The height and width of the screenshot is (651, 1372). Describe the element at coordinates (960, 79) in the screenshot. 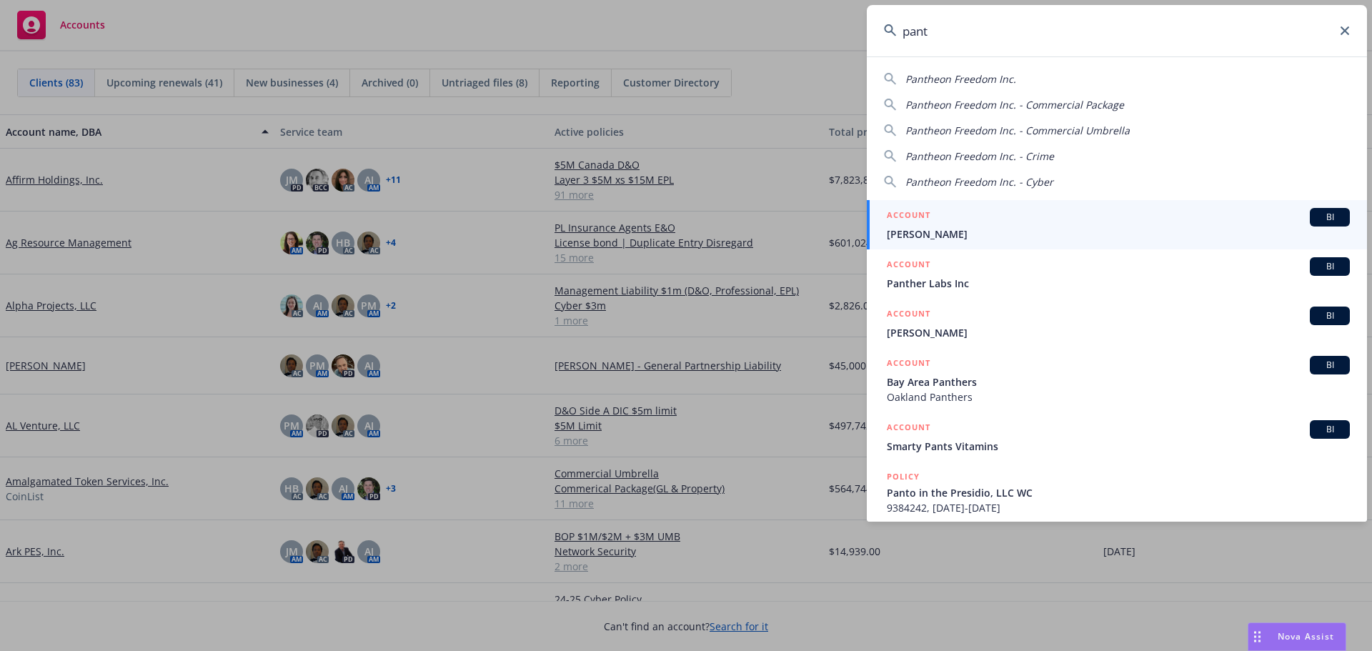

I see `span: Pantheon Freedom Inc.` at that location.